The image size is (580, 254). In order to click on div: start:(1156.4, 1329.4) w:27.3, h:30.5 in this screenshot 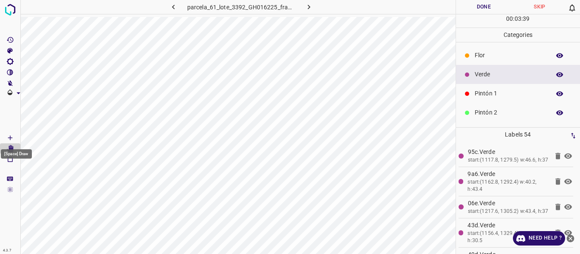, I will do `click(508, 237)`.